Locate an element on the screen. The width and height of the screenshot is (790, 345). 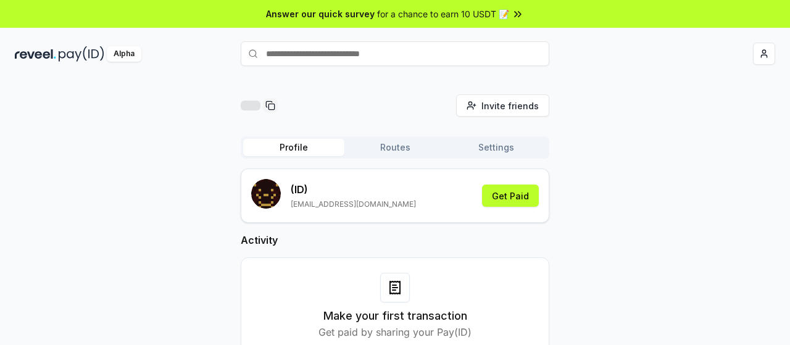
span: for a chance to earn 10 USDT 📝 is located at coordinates (443, 14).